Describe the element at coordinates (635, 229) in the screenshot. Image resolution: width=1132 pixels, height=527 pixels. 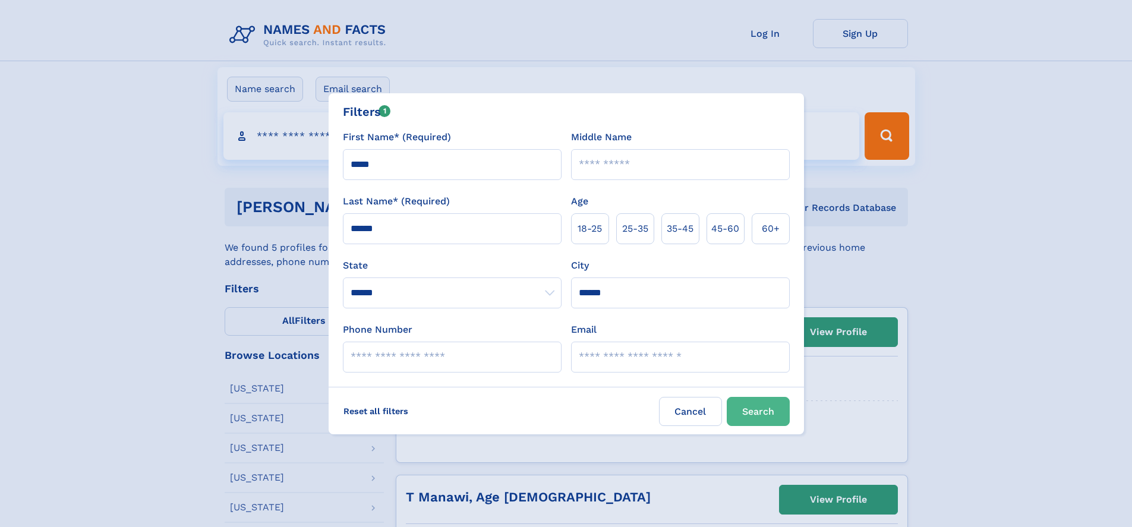
I see `span: 25‑35` at that location.